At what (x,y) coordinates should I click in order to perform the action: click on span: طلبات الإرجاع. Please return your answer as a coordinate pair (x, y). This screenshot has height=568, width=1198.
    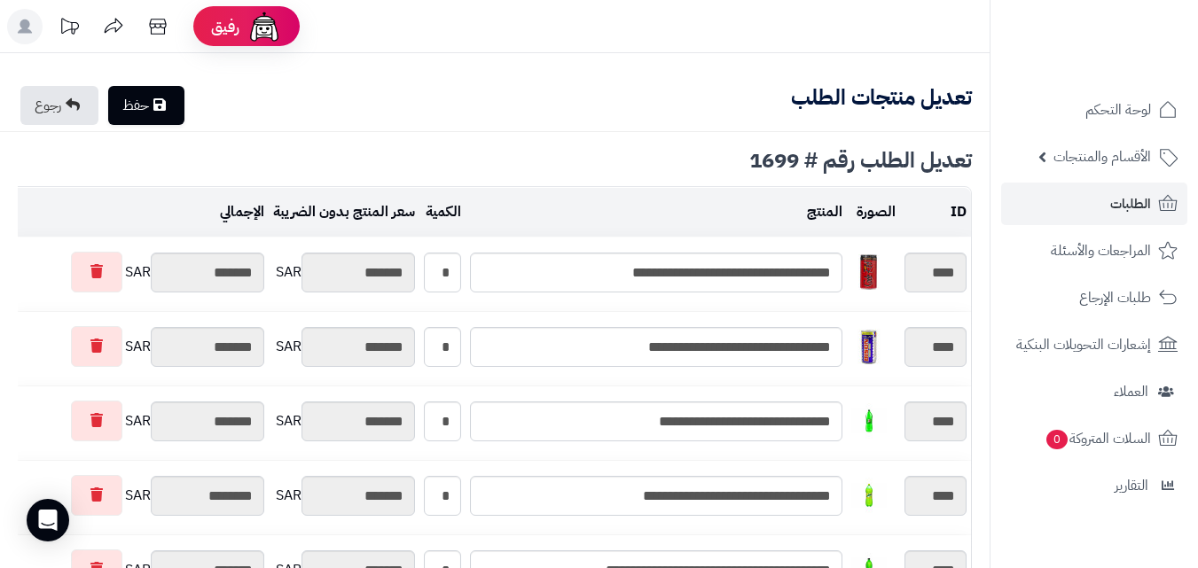
    Looking at the image, I should click on (1115, 298).